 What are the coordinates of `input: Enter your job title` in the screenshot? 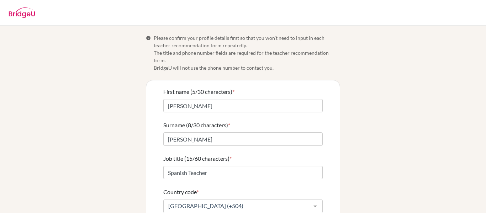 It's located at (243, 173).